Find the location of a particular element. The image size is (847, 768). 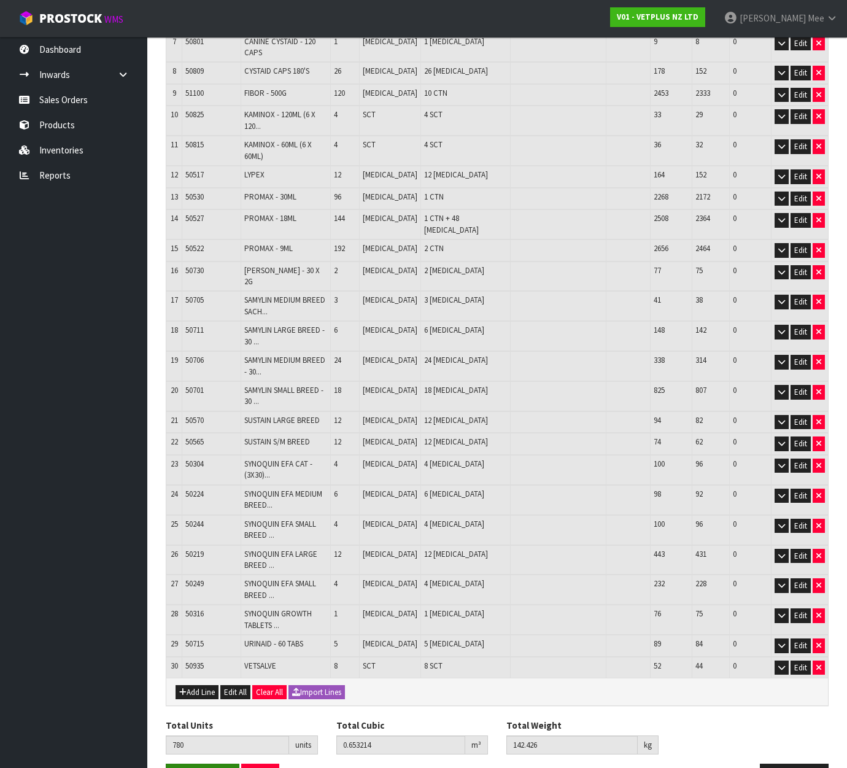

span: SYNOQUIN EFA CAT - (3X30)... is located at coordinates (278, 469).